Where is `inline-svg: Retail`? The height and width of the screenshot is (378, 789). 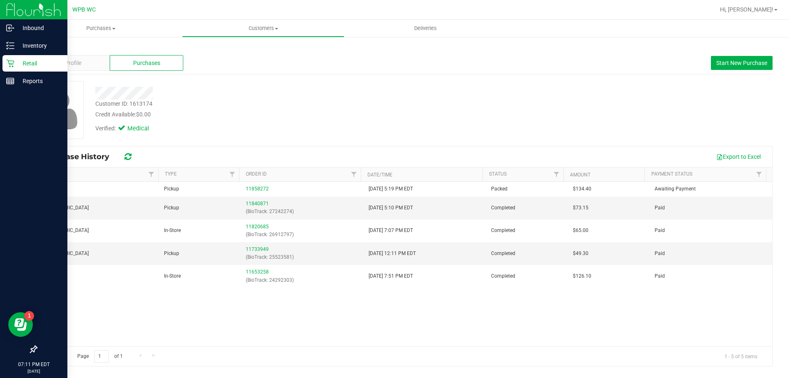
inline-svg: Retail is located at coordinates (10, 63).